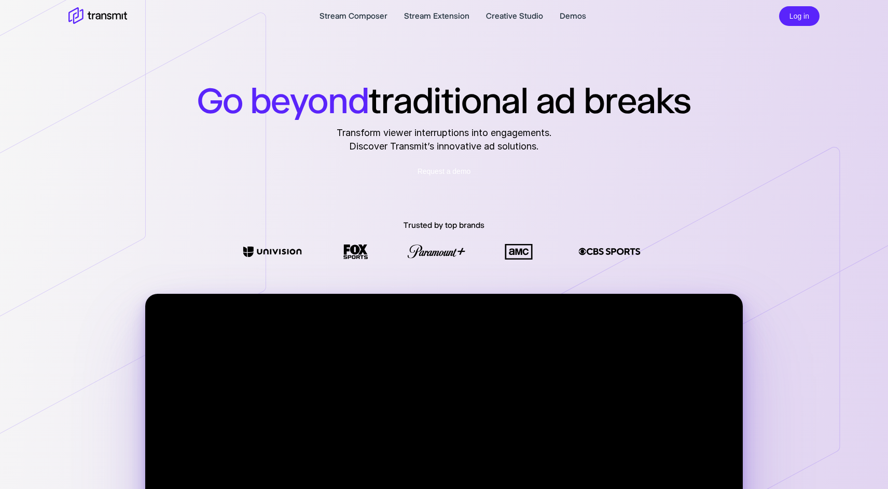  What do you see at coordinates (353, 16) in the screenshot?
I see `a: Stream Composer` at bounding box center [353, 16].